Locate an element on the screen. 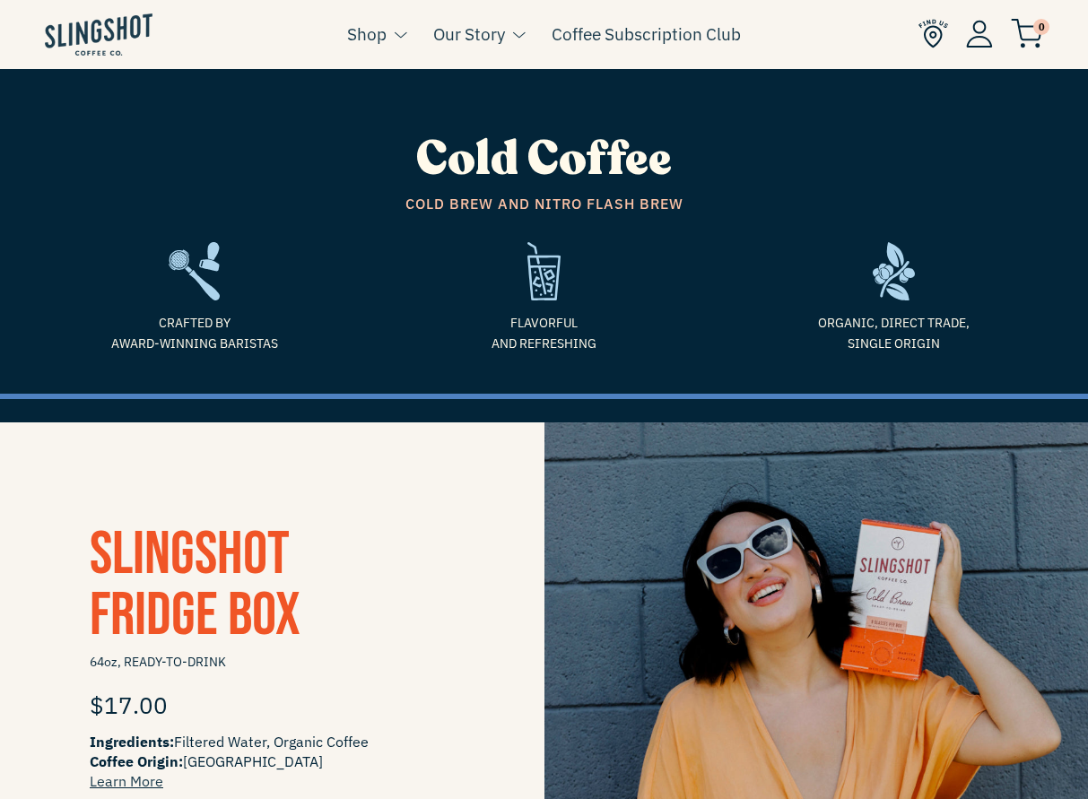 This screenshot has width=1088, height=799. img: cart is located at coordinates (1027, 33).